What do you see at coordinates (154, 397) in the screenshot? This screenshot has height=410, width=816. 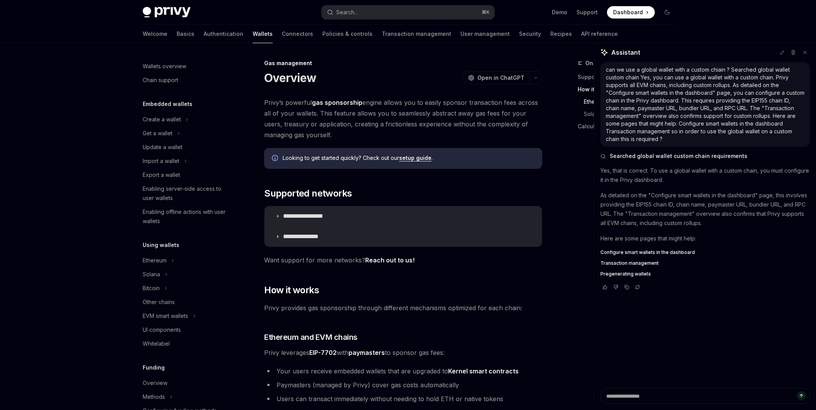 I see `div: Methods` at bounding box center [154, 397].